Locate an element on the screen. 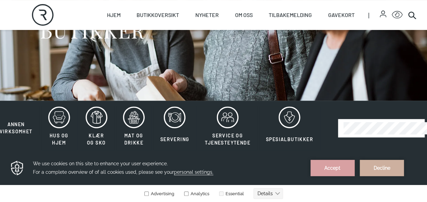 This screenshot has height=202, width=427. input: Essential is located at coordinates (221, 42).